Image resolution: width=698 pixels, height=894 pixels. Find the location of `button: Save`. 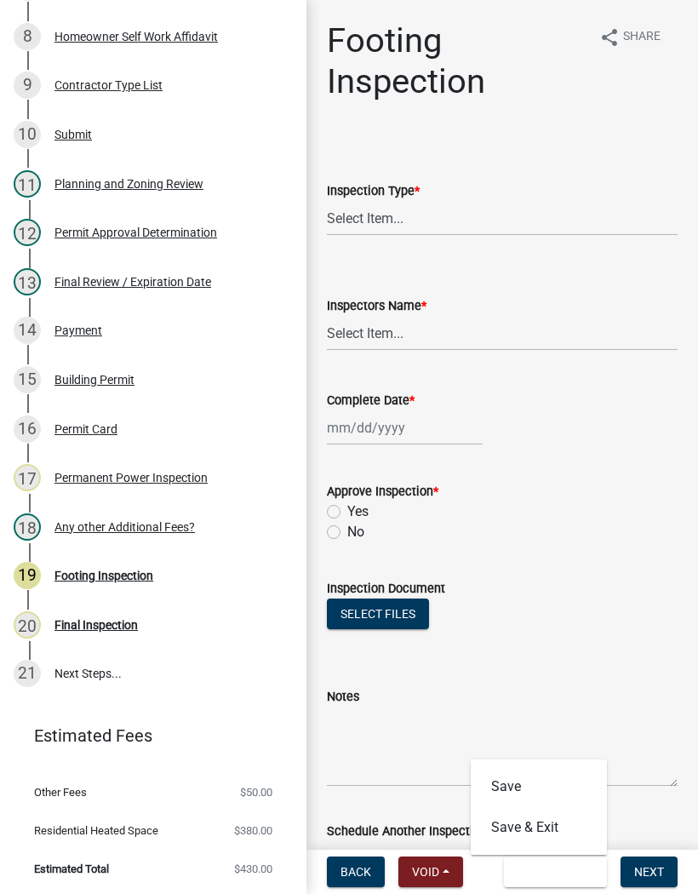

button: Save is located at coordinates (539, 786).